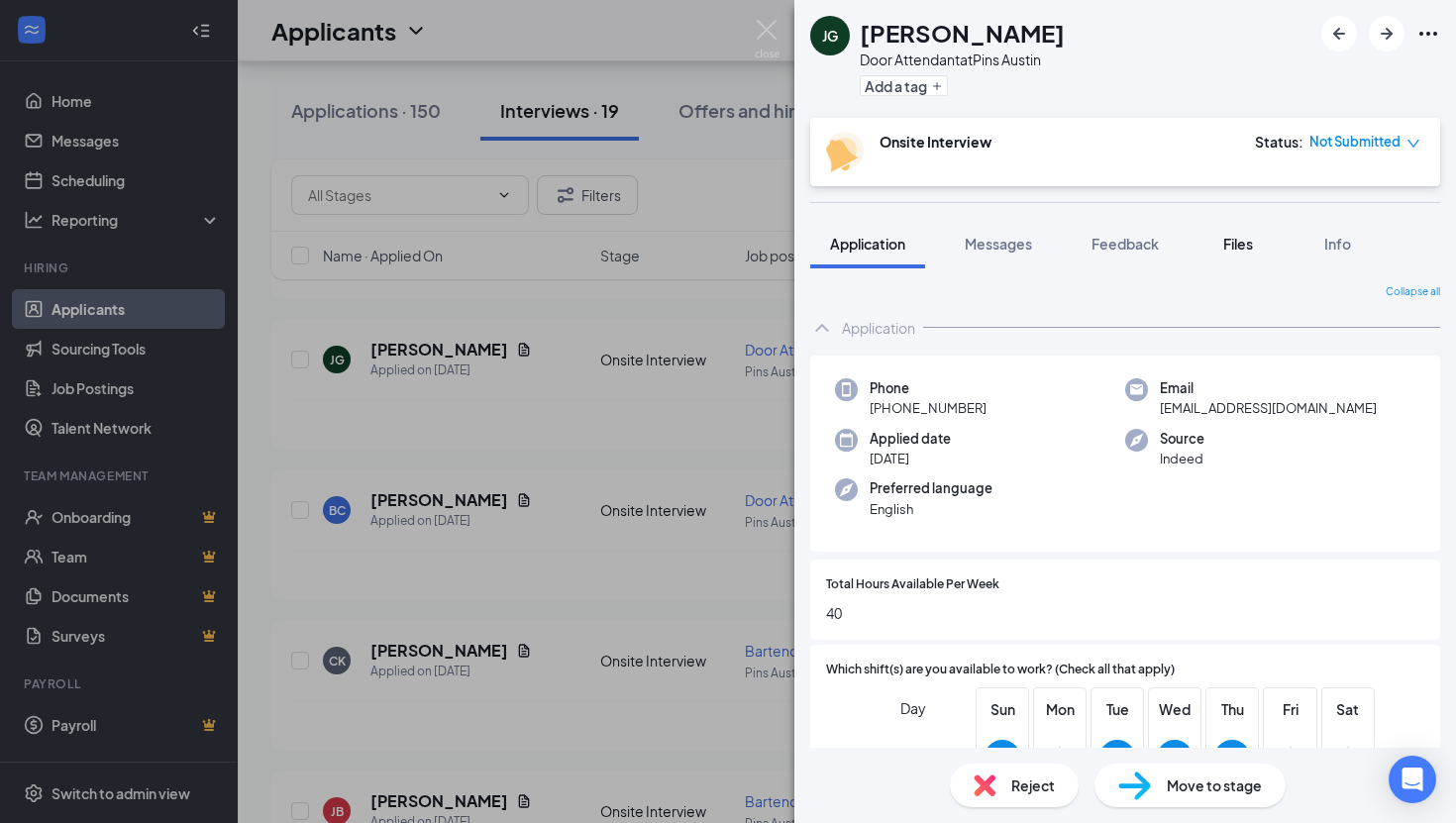 Image resolution: width=1456 pixels, height=823 pixels. I want to click on span: 40, so click(1125, 614).